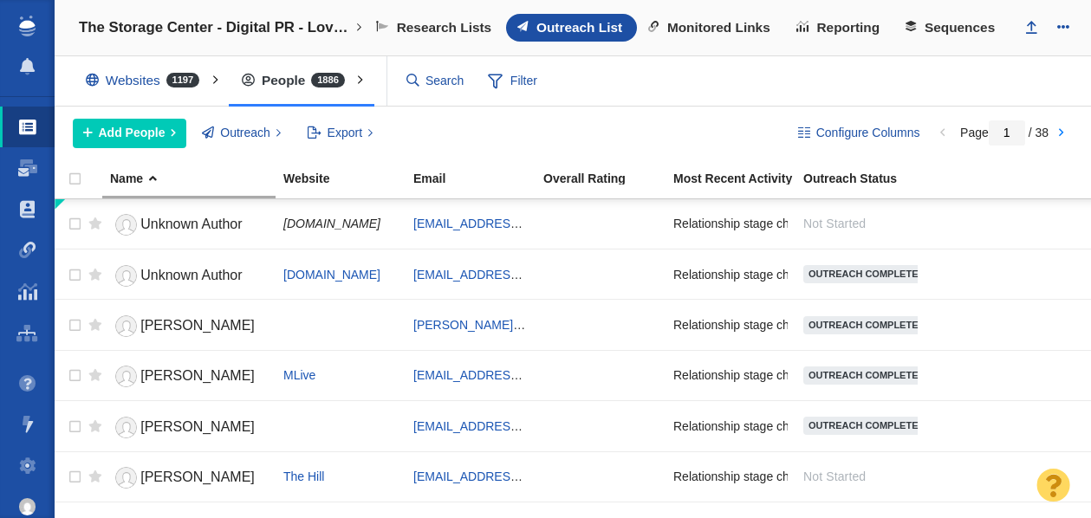 This screenshot has width=1091, height=518. Describe the element at coordinates (444, 28) in the screenshot. I see `span: Research Lists` at that location.